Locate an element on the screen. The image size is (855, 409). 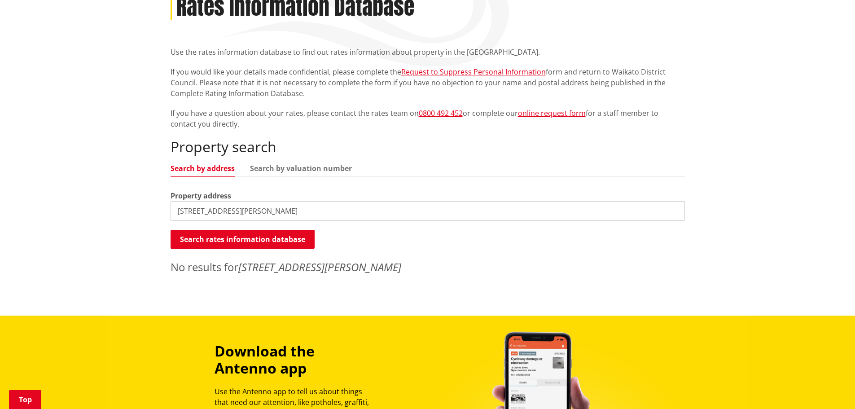
p: If you have a question about your rates, please contact the rates team on or complete our for a s... is located at coordinates (427, 118).